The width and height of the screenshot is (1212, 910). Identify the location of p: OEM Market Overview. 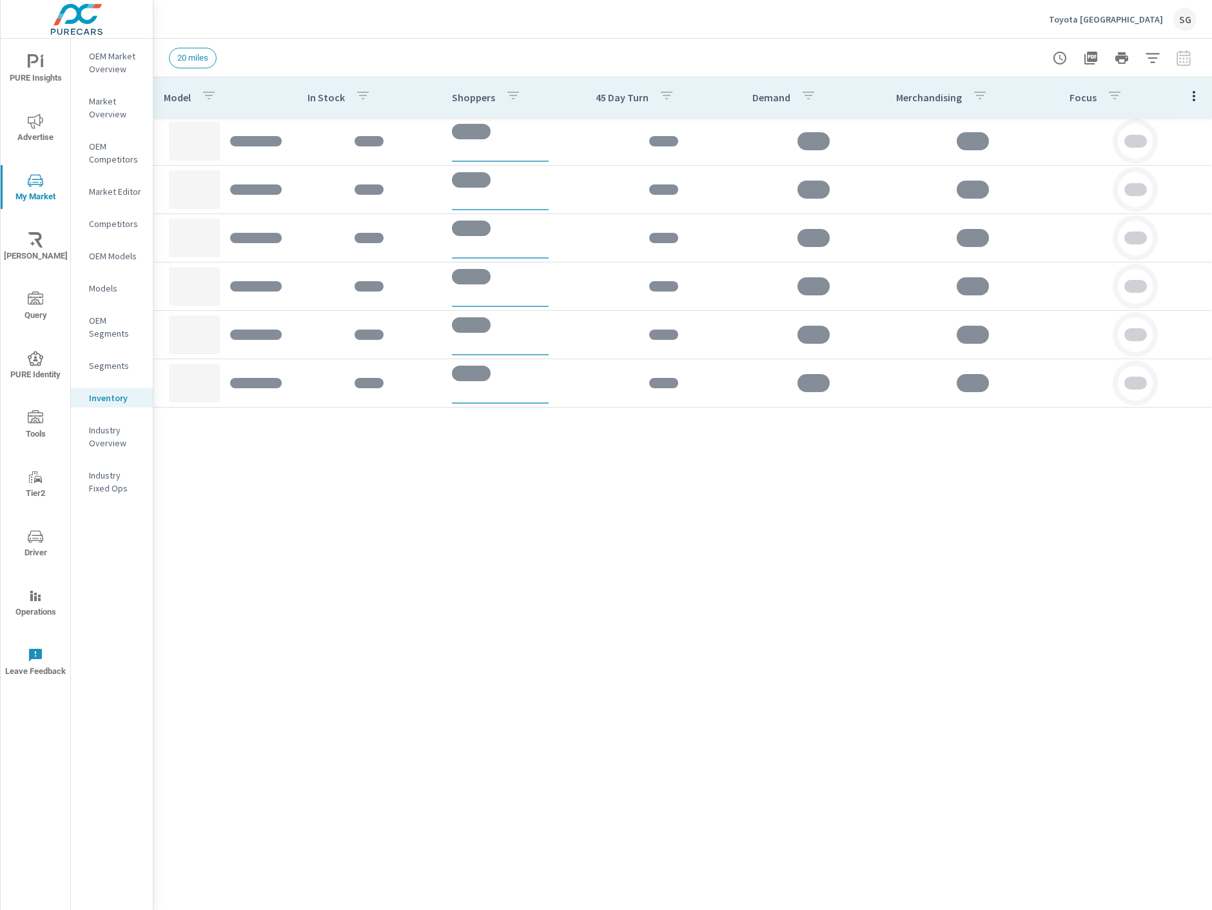
(115, 63).